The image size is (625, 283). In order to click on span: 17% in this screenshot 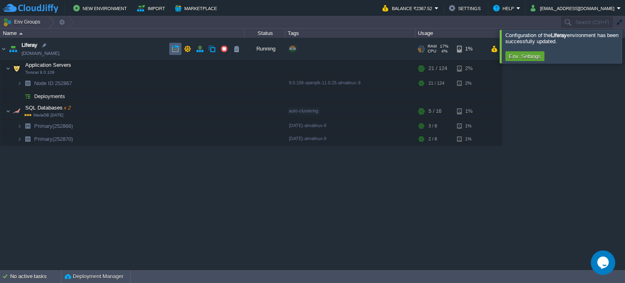, I will do `click(444, 46)`.